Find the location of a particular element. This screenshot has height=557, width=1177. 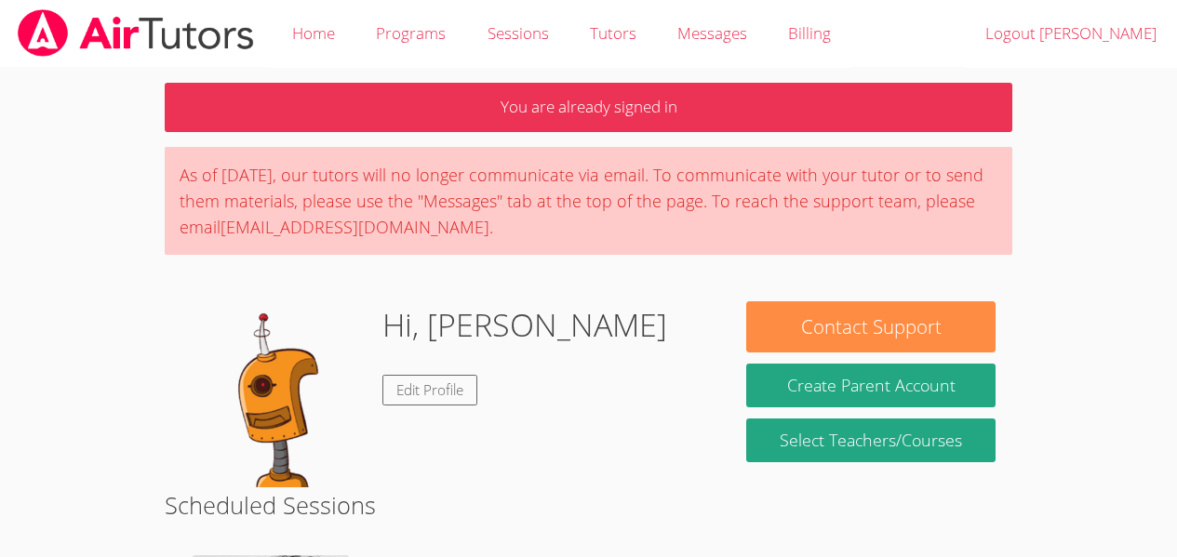

h2: Scheduled Sessions is located at coordinates (588, 505).